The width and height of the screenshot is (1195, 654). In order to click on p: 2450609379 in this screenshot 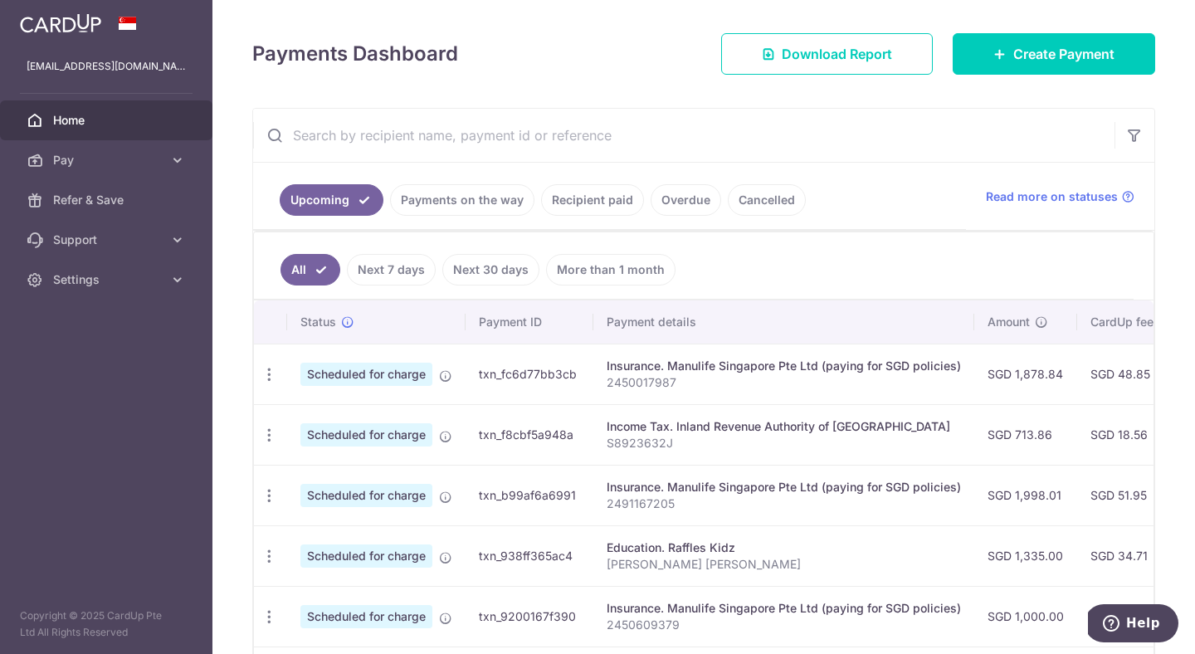, I will do `click(784, 625)`.